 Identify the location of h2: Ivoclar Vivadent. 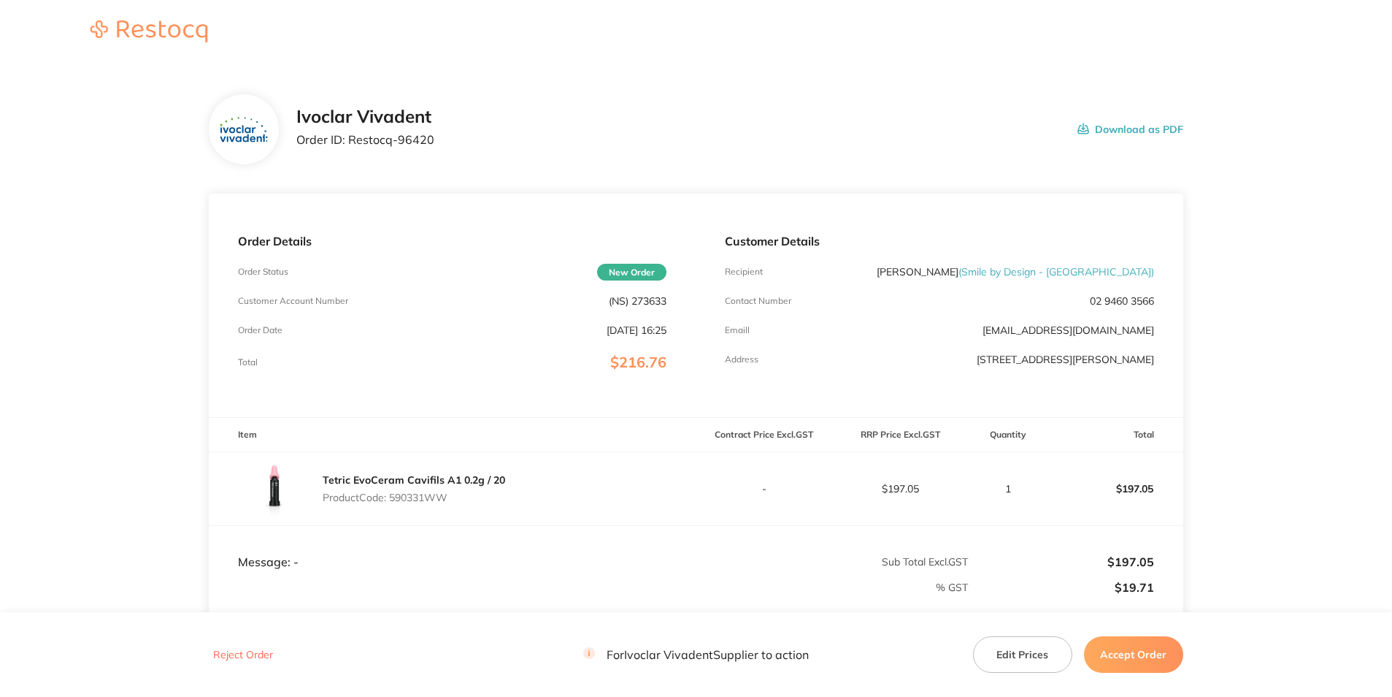
(365, 117).